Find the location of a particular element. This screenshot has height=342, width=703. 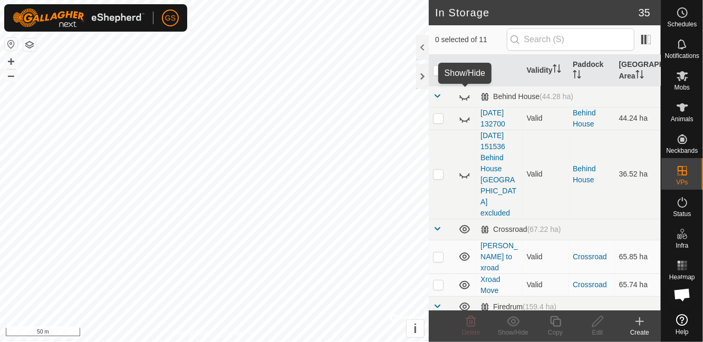

span: Notifications is located at coordinates (682, 56).